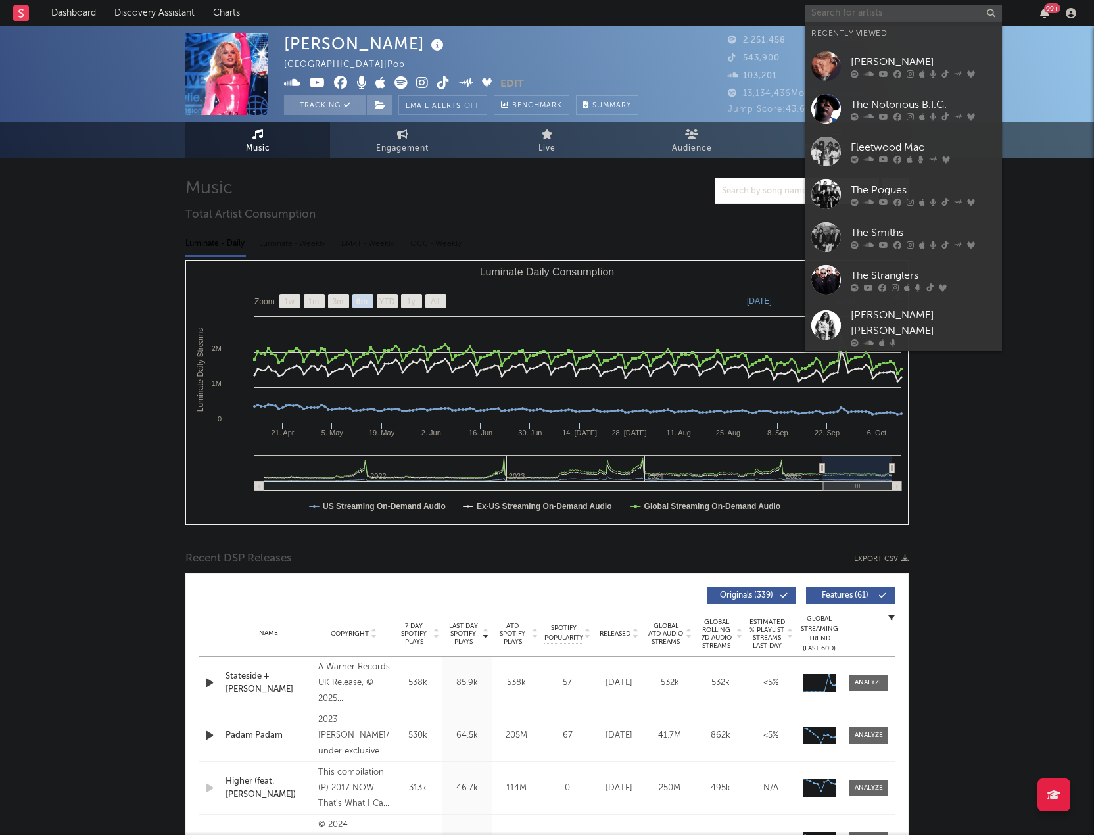 Image resolution: width=1094 pixels, height=835 pixels. I want to click on button: Edit, so click(512, 84).